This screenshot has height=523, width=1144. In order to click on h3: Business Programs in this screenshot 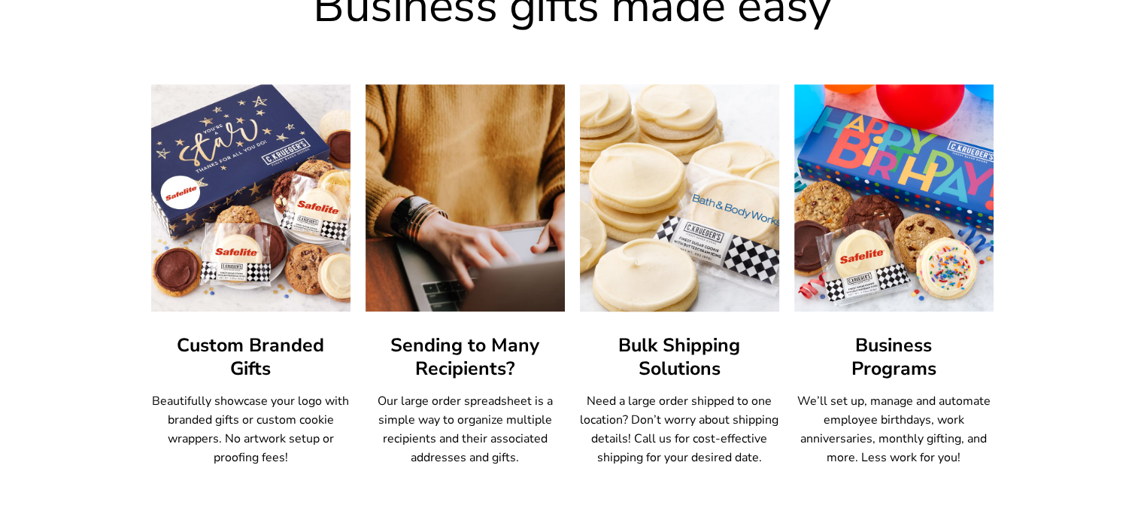, I will do `click(894, 357)`.